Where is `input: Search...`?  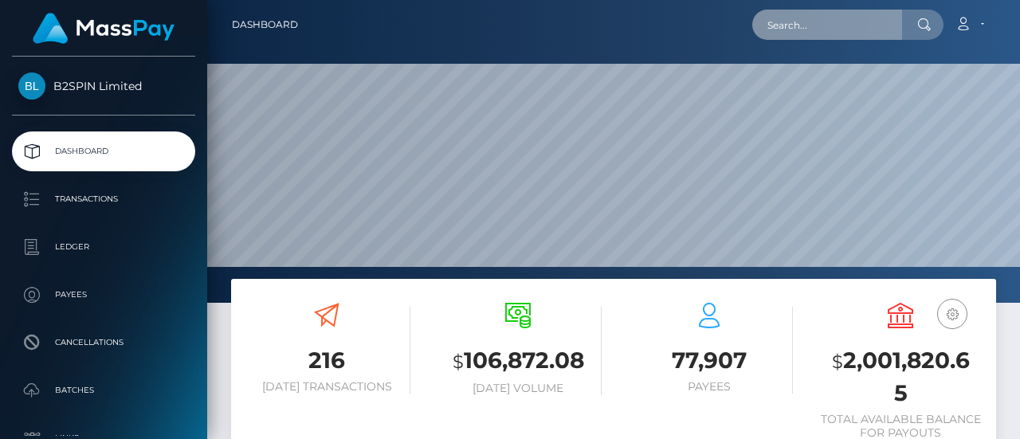
input: Search... is located at coordinates (827, 25).